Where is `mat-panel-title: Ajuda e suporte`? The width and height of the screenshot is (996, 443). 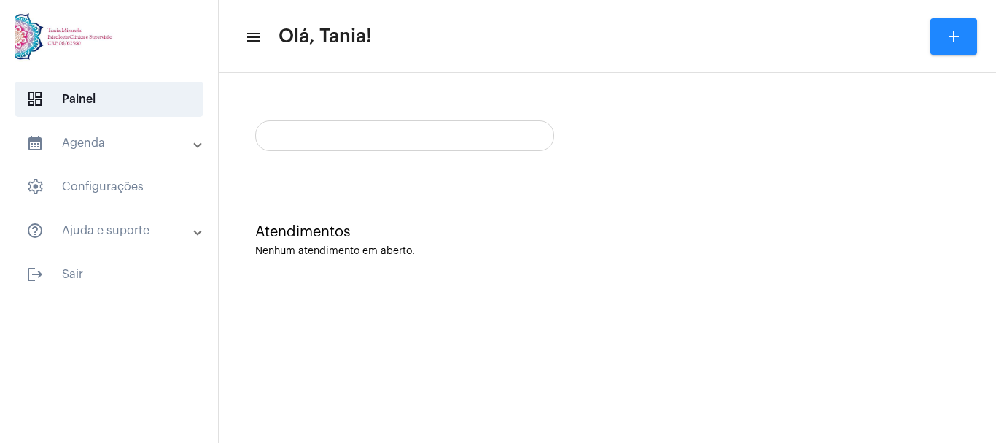 mat-panel-title: Ajuda e suporte is located at coordinates (110, 230).